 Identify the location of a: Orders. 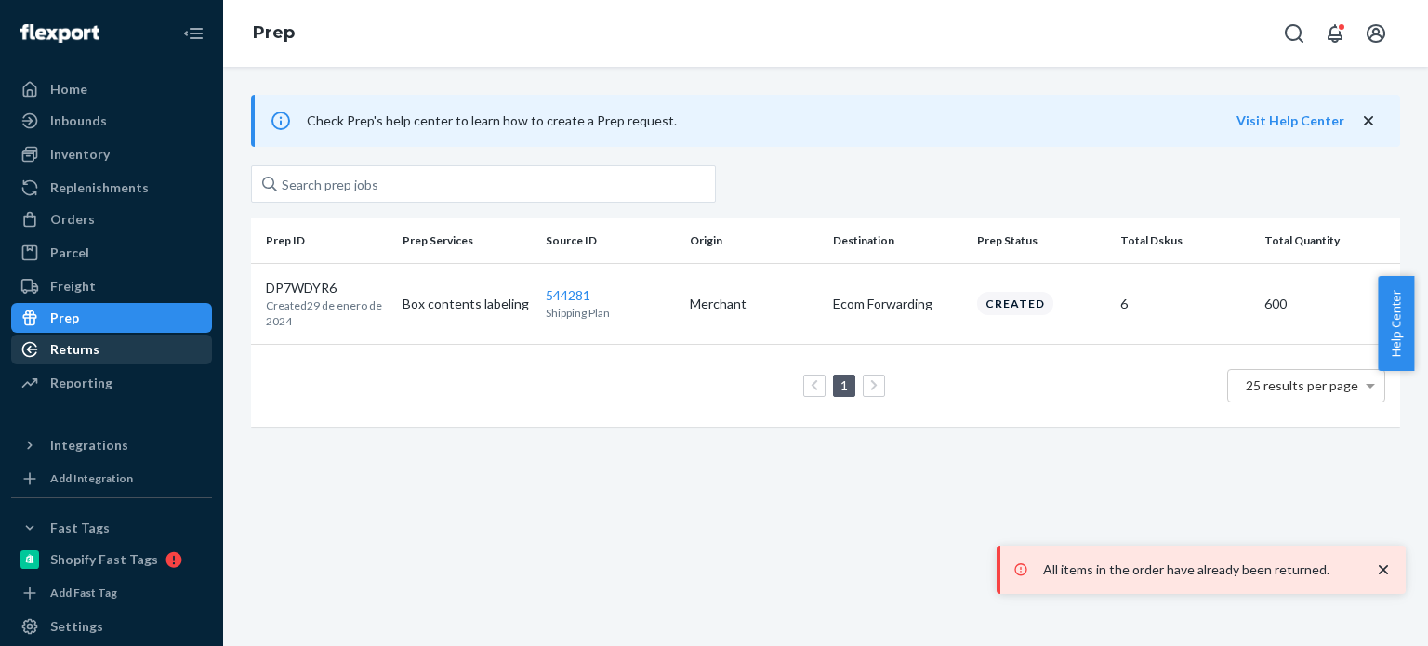
(112, 219).